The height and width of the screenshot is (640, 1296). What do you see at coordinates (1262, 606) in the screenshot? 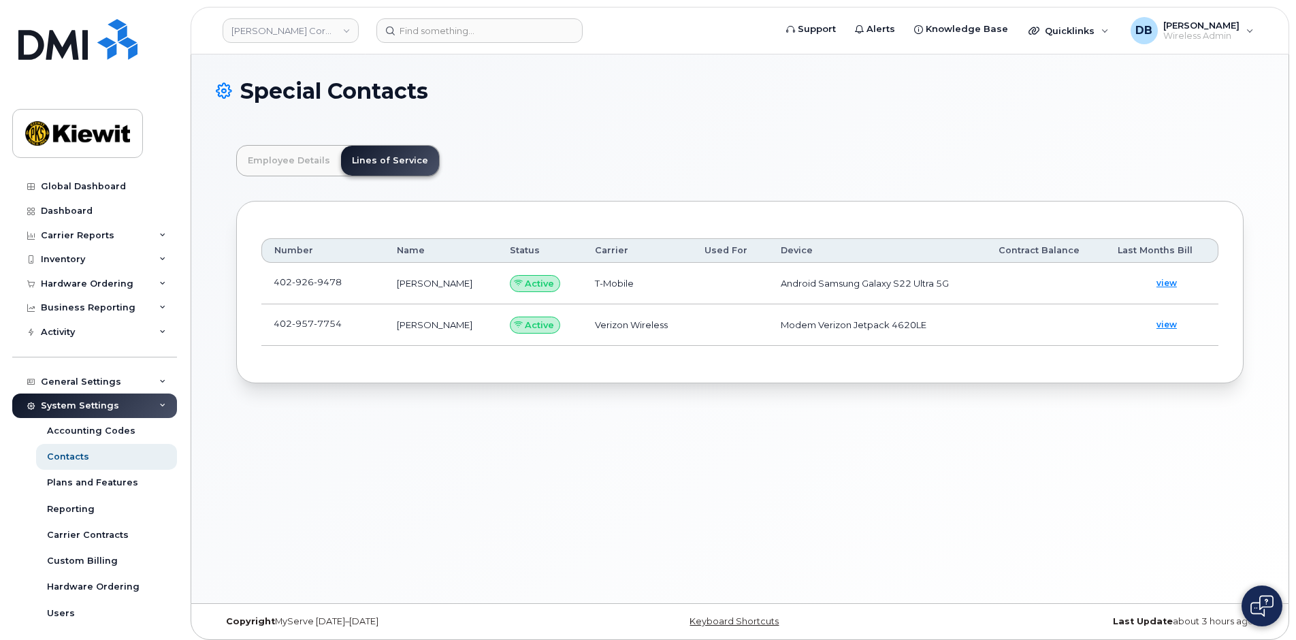
I see `img: Open chat` at bounding box center [1262, 606].